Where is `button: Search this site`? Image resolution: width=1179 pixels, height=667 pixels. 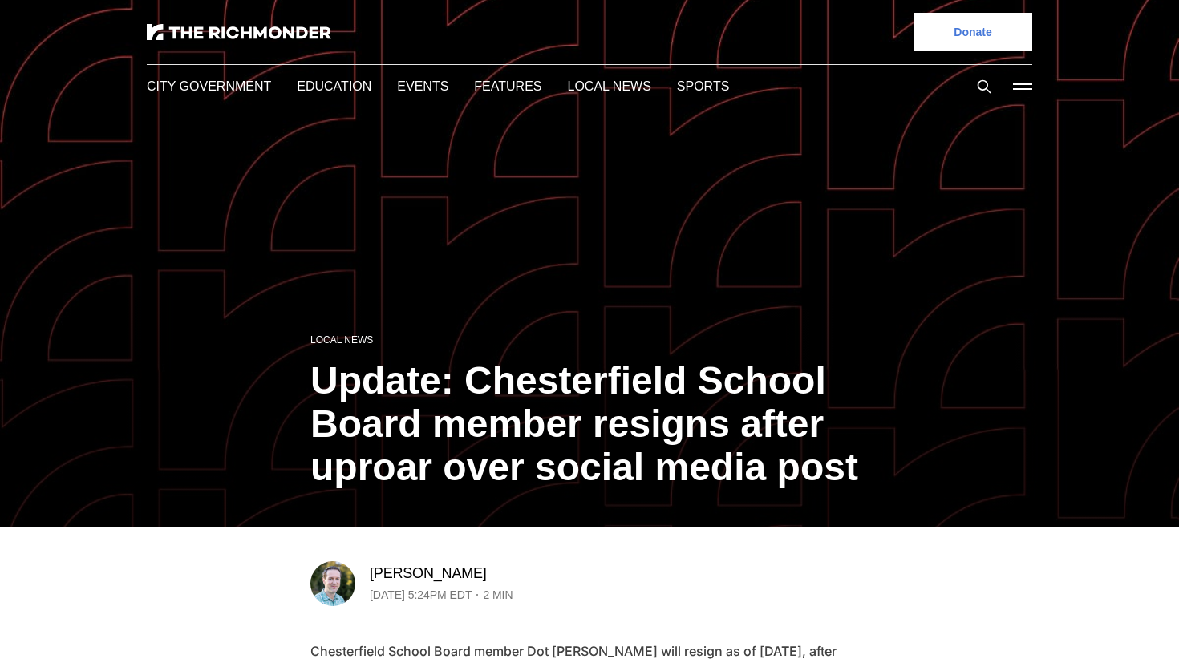
button: Search this site is located at coordinates (984, 87).